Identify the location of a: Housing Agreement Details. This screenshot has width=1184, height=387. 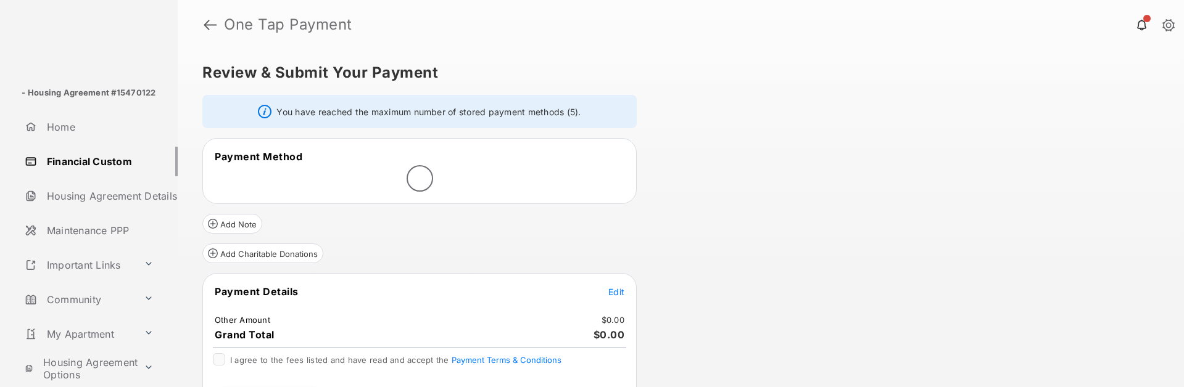
(99, 196).